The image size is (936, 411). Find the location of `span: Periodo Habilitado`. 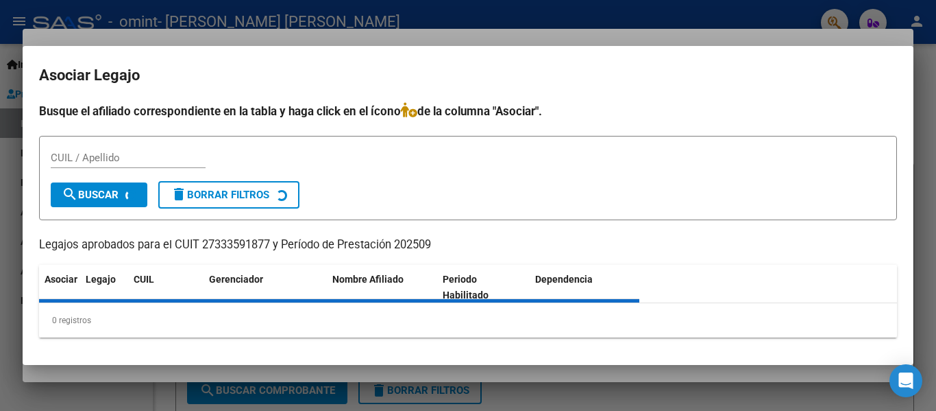

span: Periodo Habilitado is located at coordinates (465, 287).